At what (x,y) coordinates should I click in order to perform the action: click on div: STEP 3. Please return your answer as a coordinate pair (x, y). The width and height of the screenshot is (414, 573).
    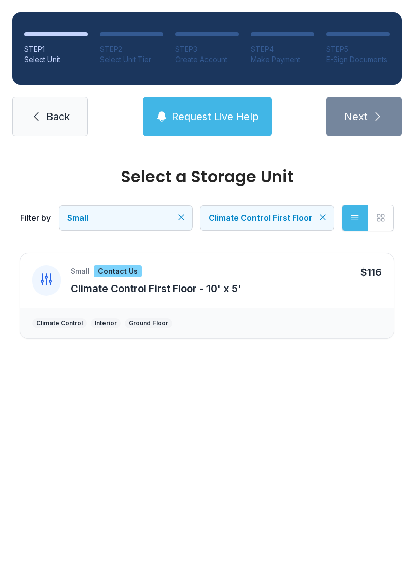
    Looking at the image, I should click on (207, 49).